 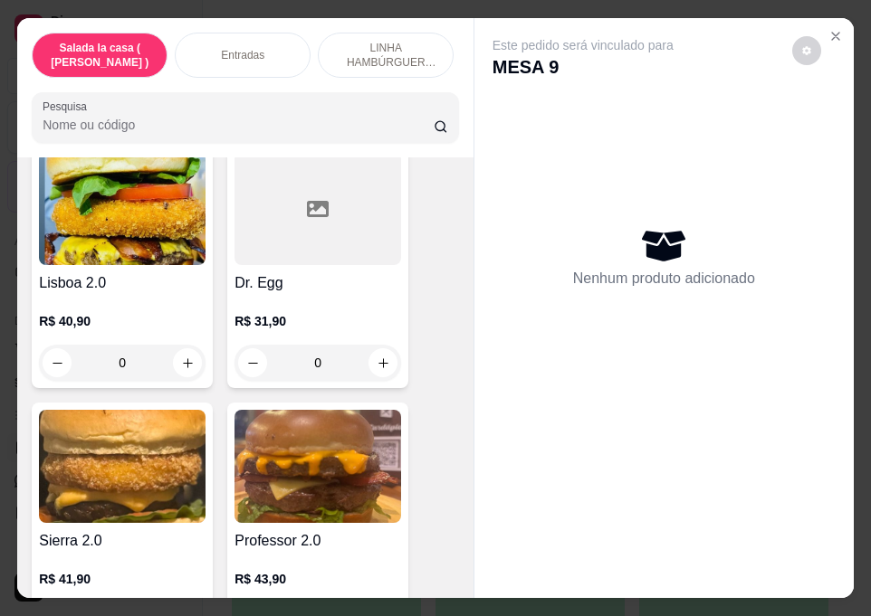 What do you see at coordinates (238, 125) in the screenshot?
I see `input: Pesquisa` at bounding box center [238, 125].